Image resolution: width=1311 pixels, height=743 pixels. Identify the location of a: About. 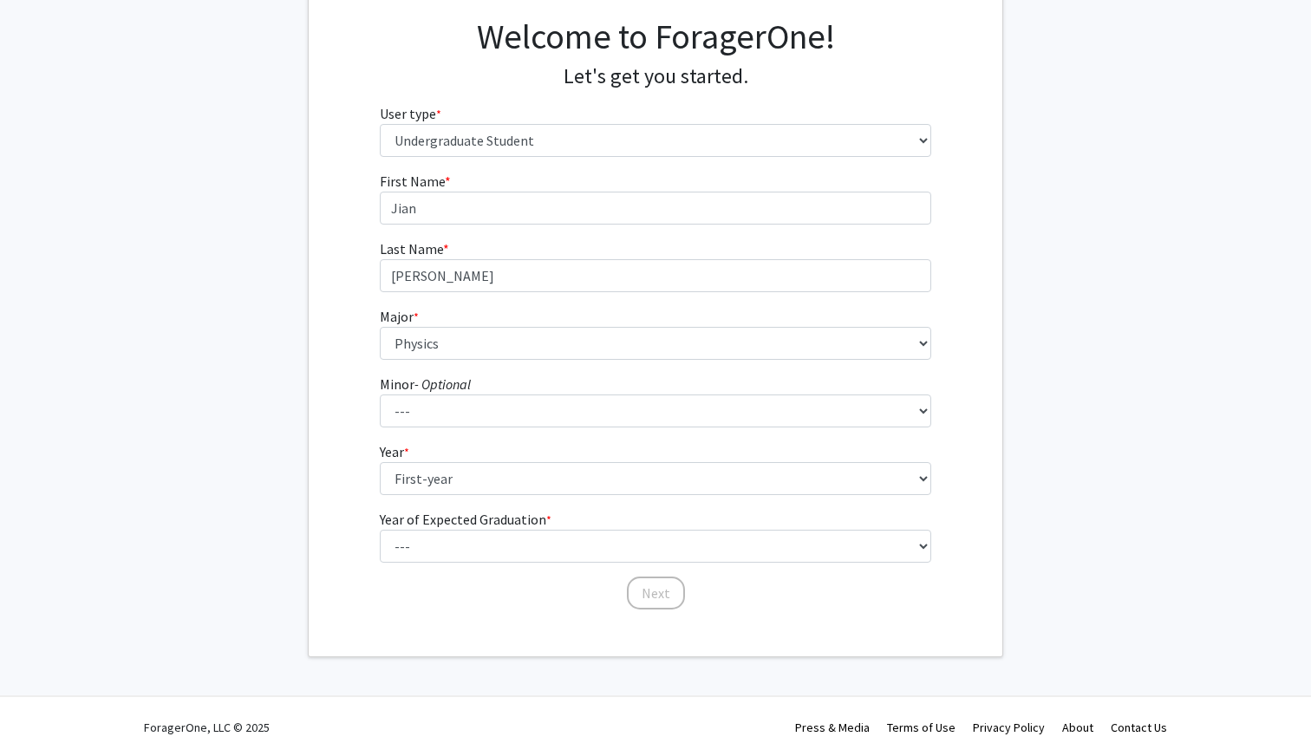
(1078, 728).